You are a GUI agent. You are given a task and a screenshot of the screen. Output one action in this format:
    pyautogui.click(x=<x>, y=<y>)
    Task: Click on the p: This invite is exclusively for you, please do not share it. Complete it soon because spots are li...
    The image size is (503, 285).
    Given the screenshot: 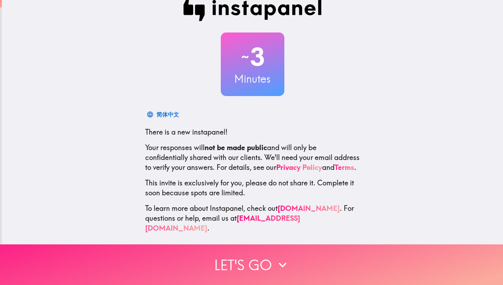 What is the action you would take?
    pyautogui.click(x=252, y=188)
    